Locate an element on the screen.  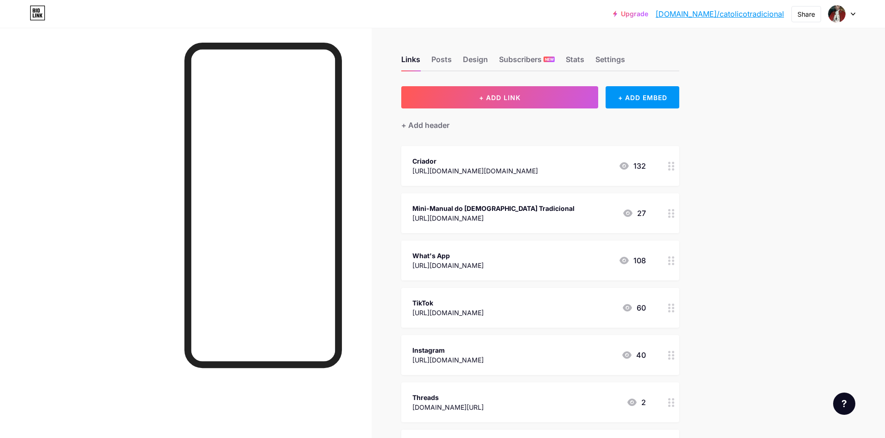
div: Criador is located at coordinates (475, 161).